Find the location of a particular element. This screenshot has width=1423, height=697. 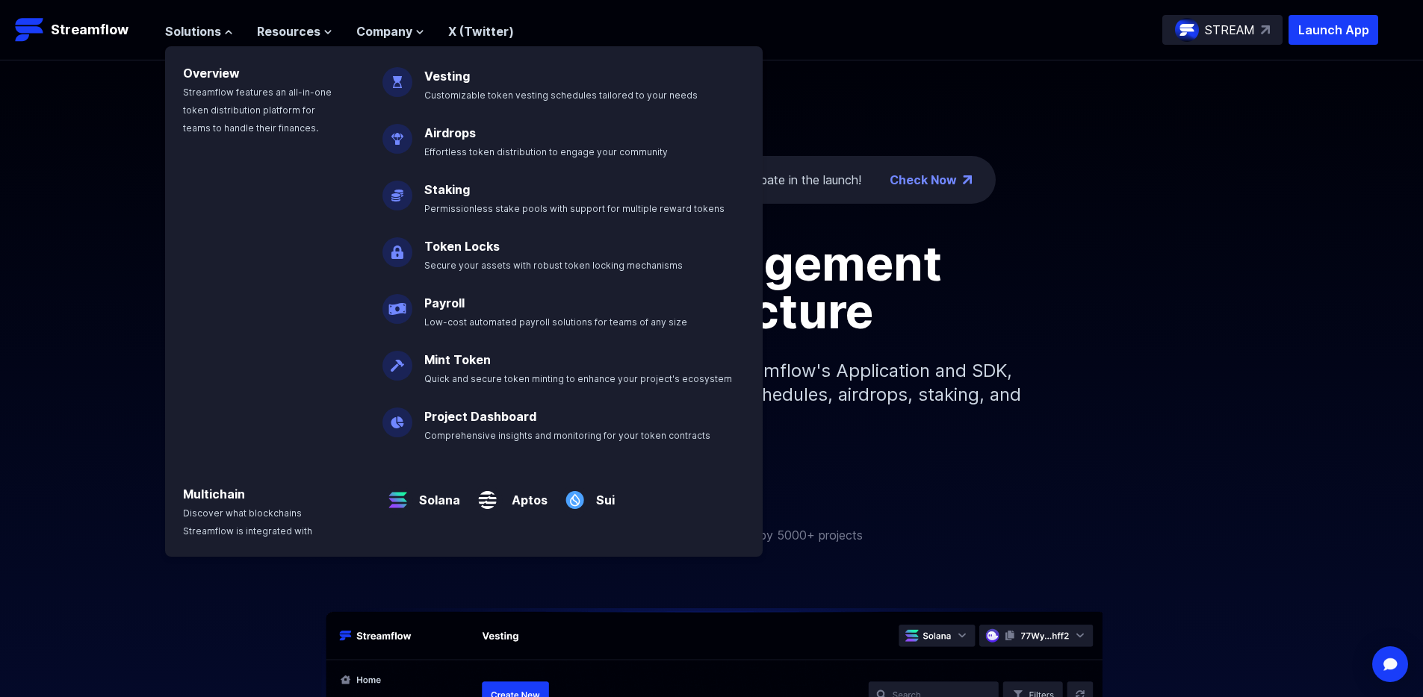

a: Launch App is located at coordinates (1333, 30).